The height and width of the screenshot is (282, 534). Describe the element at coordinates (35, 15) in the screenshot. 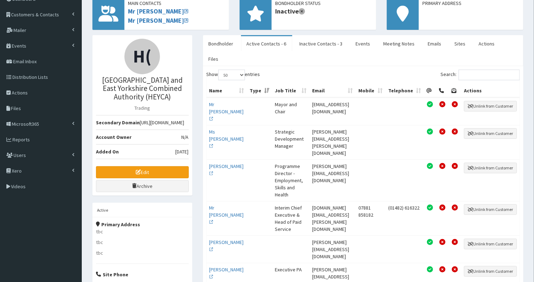

I see `span: Customers & Contacts` at that location.